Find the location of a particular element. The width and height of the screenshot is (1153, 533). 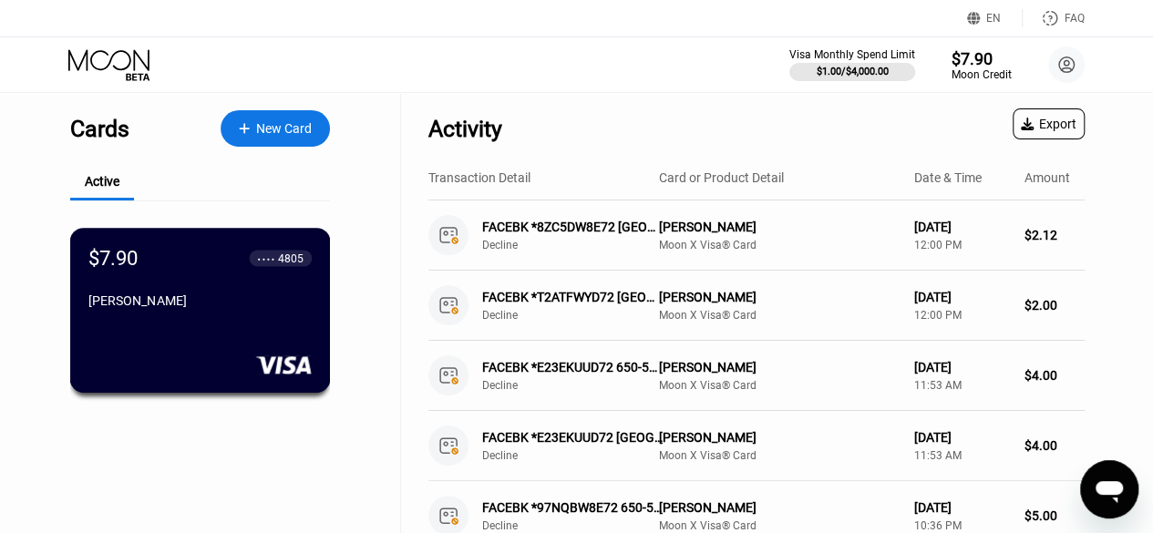

div: $2.00 is located at coordinates (1055, 305).